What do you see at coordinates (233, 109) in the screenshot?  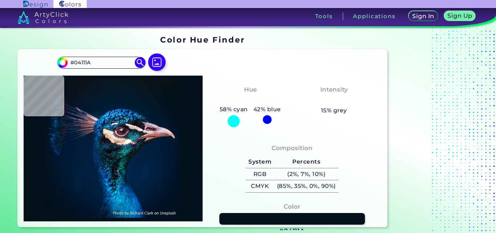 I see `h5: 58% cyan` at bounding box center [233, 109].